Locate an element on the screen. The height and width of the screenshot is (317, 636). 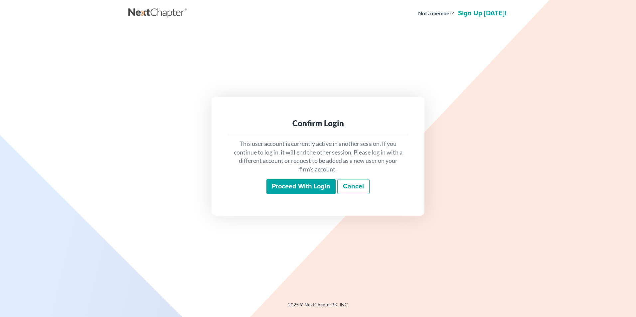
div: Confirm Login is located at coordinates (318, 123).